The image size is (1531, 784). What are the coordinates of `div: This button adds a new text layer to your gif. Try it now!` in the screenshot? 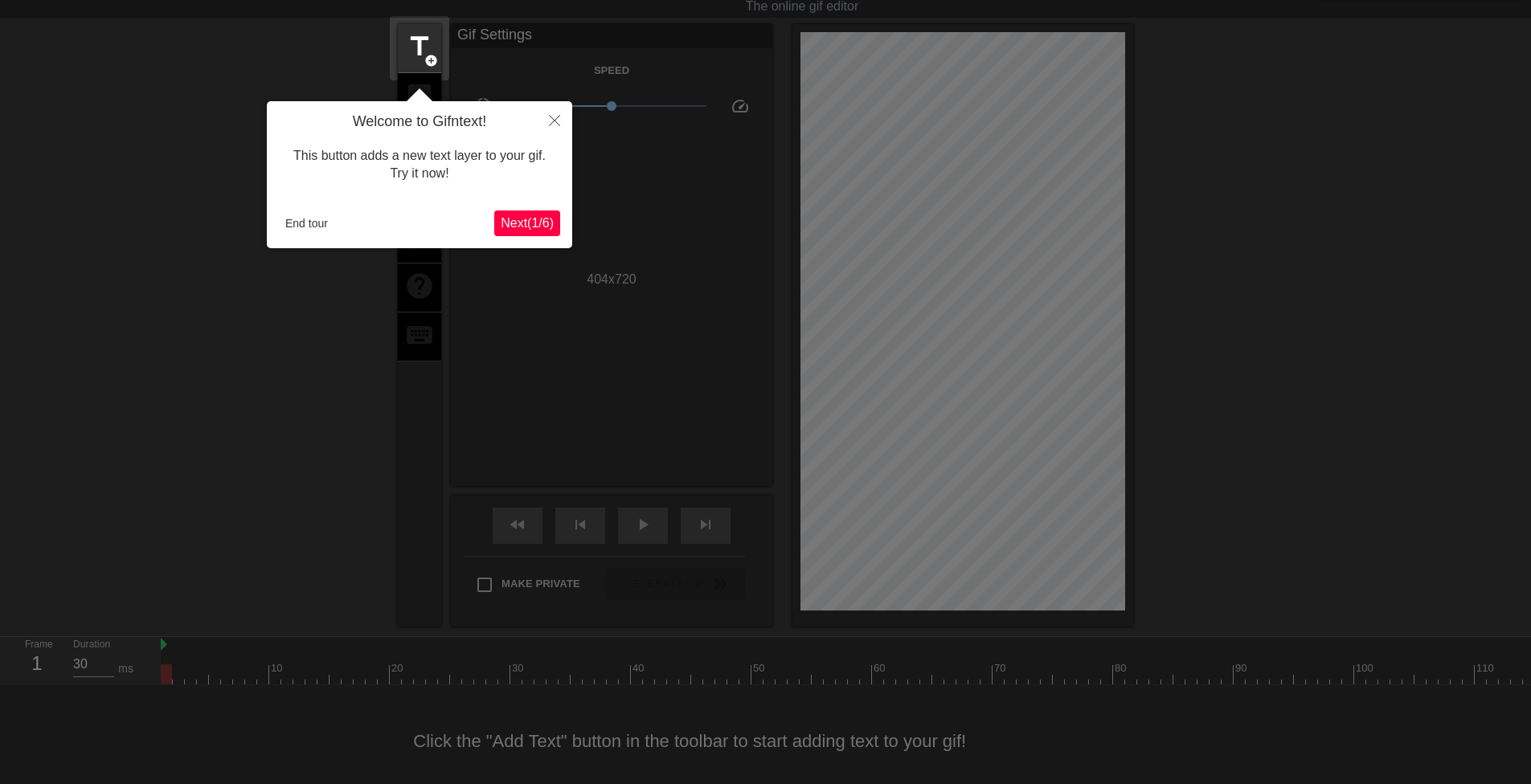 It's located at (419, 165).